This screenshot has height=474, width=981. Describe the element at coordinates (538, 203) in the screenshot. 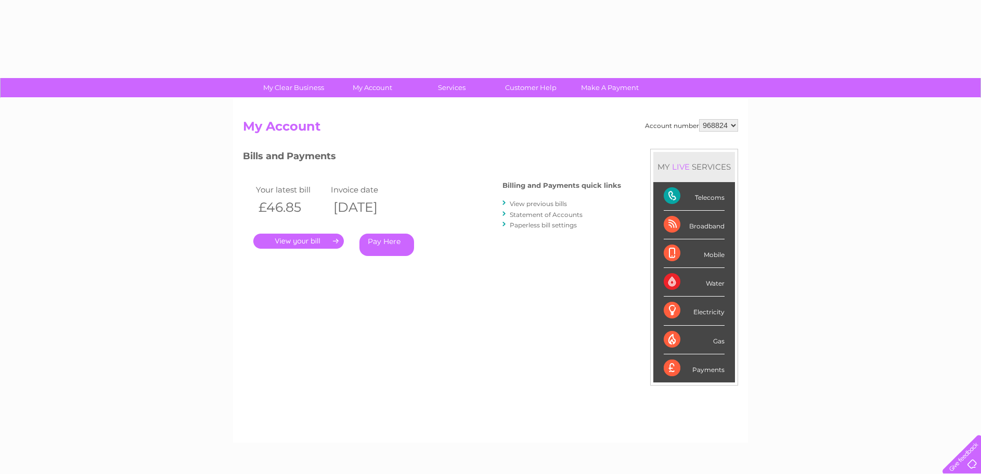

I see `a: View previous bills` at that location.